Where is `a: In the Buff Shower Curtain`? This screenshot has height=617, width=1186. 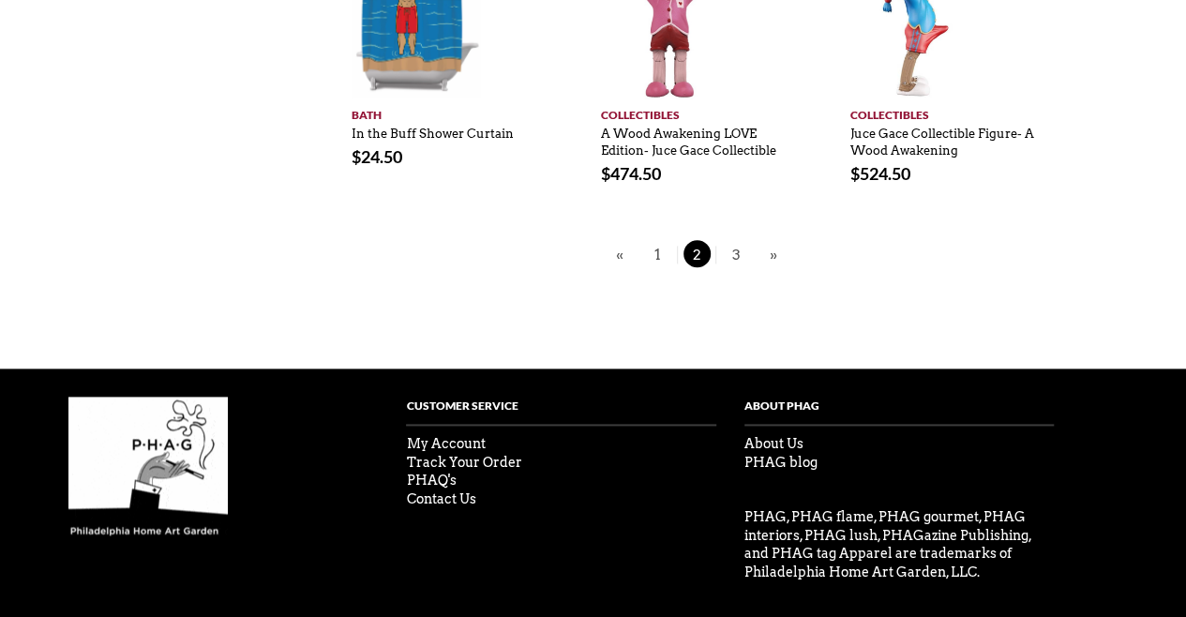 a: In the Buff Shower Curtain is located at coordinates (432, 129).